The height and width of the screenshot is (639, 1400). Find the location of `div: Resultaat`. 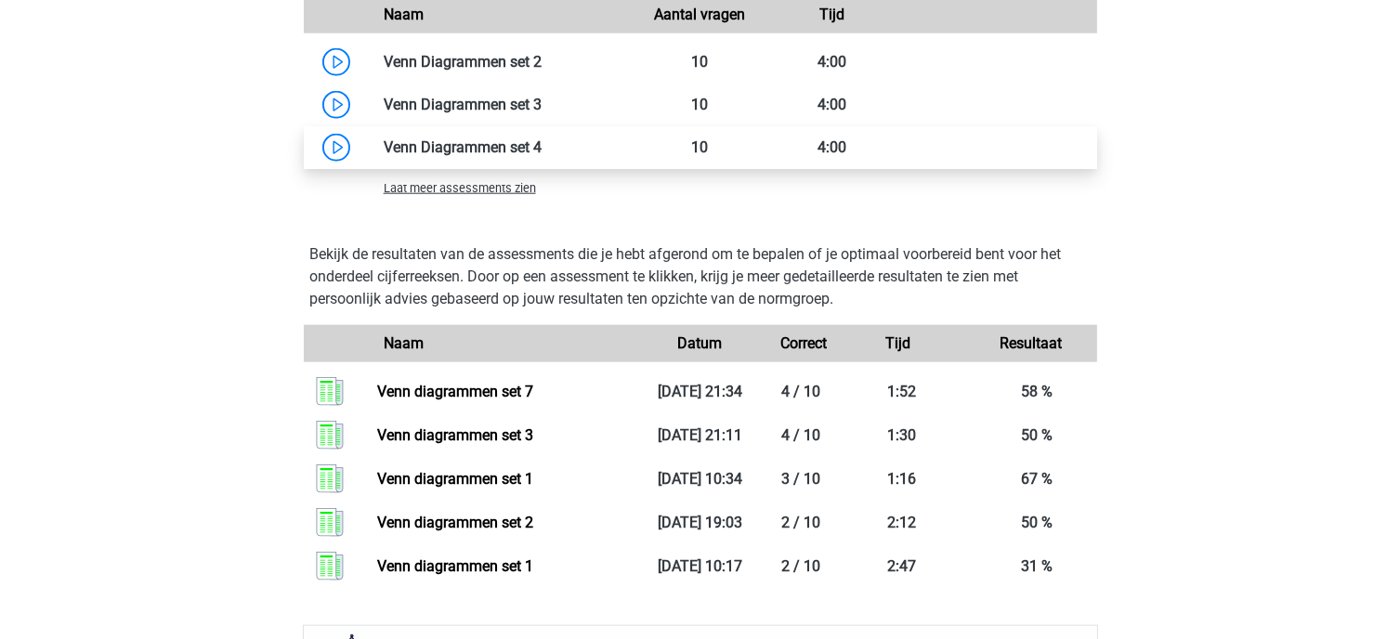

div: Resultaat is located at coordinates (1030, 344).